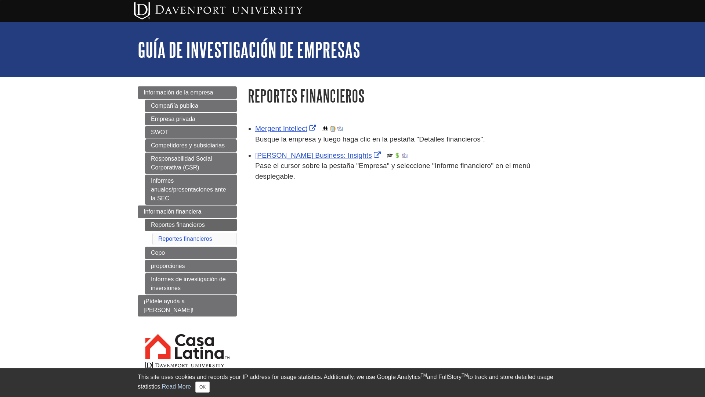 This screenshot has width=705, height=397. What do you see at coordinates (187, 93) in the screenshot?
I see `a: Información de la empresa` at bounding box center [187, 93].